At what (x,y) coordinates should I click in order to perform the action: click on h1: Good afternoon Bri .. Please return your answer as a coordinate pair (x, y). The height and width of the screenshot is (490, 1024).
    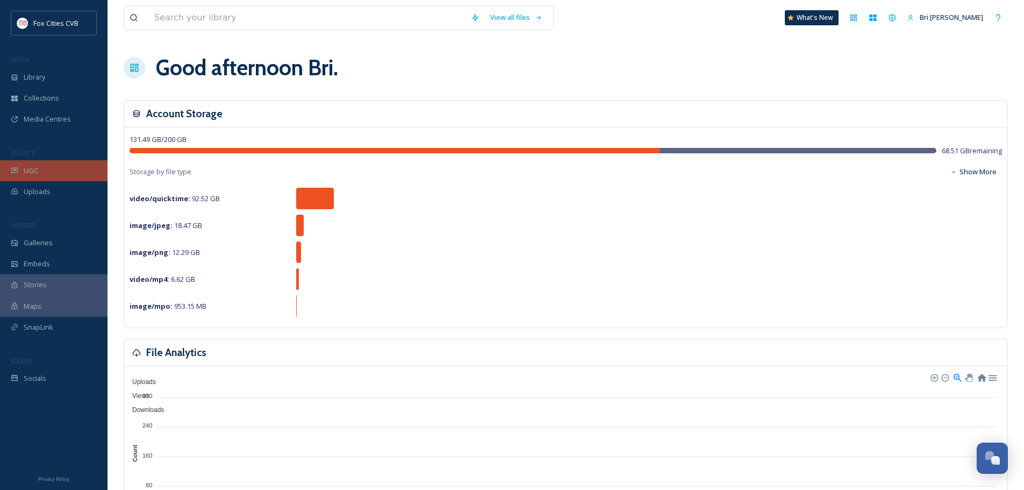
    Looking at the image, I should click on (247, 68).